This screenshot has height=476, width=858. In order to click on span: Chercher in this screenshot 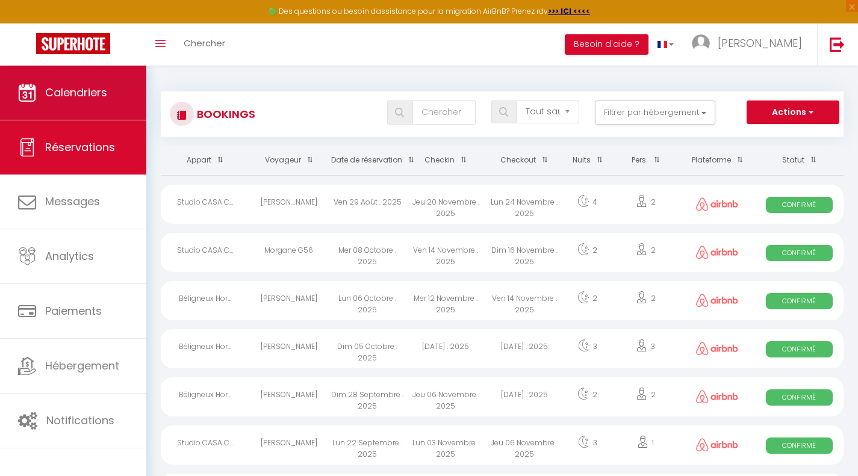, I will do `click(204, 43)`.